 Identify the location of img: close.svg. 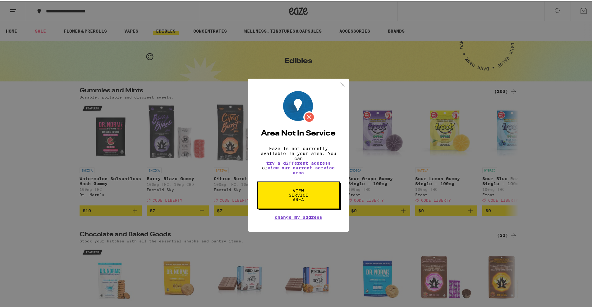
(343, 83).